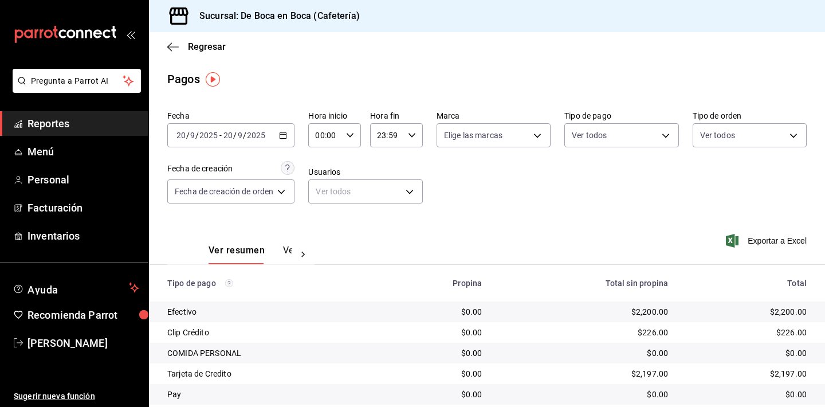  What do you see at coordinates (83, 315) in the screenshot?
I see `span: Recomienda Parrot` at bounding box center [83, 315].